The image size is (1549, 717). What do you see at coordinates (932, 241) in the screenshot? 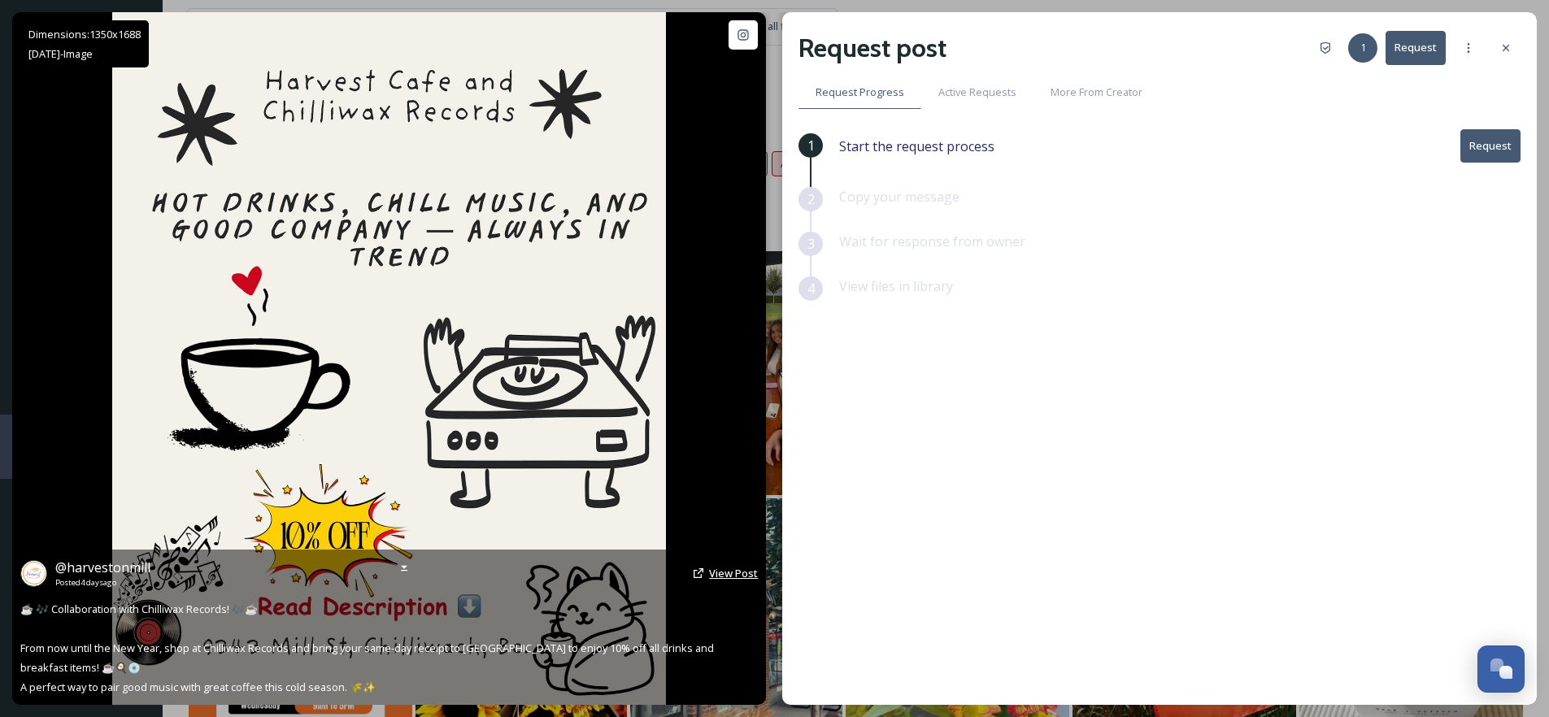
I see `span: Wait for response from owner` at bounding box center [932, 241].